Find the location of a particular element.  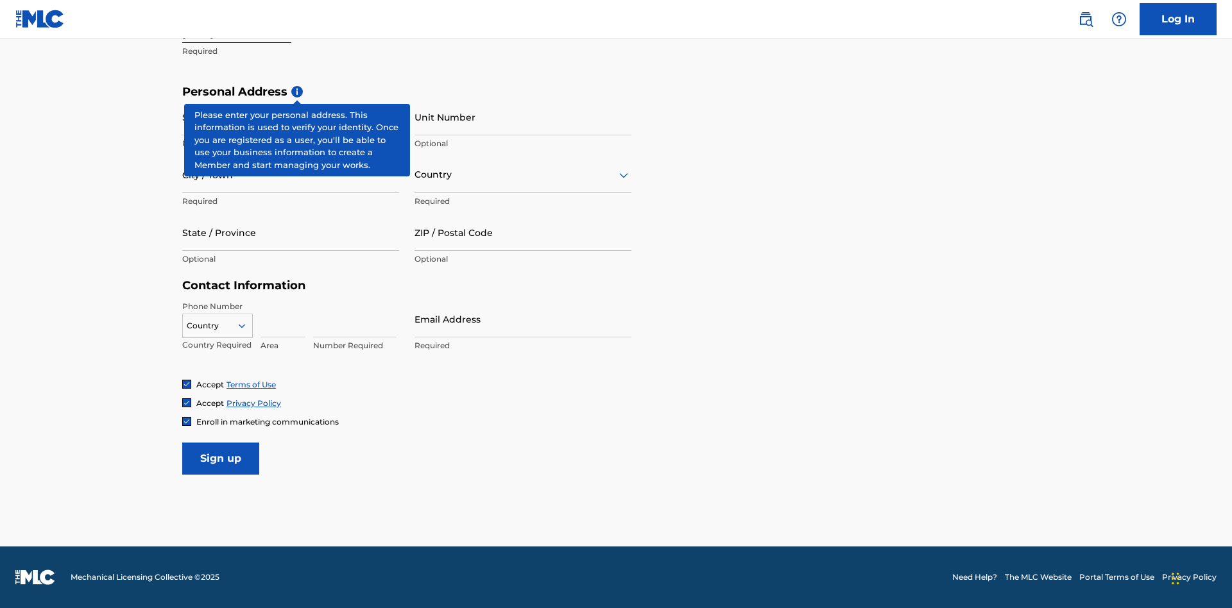

a: The MLC Website is located at coordinates (1038, 577).